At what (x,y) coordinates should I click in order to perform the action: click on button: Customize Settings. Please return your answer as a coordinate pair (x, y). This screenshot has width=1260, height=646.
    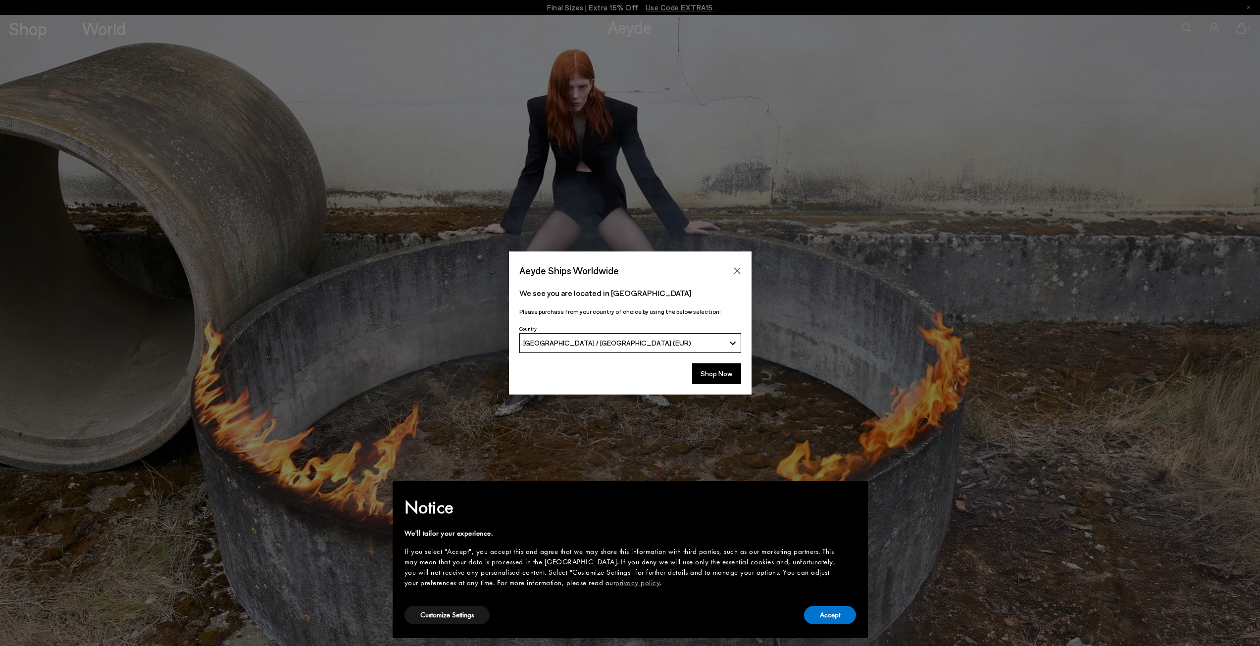
    Looking at the image, I should click on (447, 615).